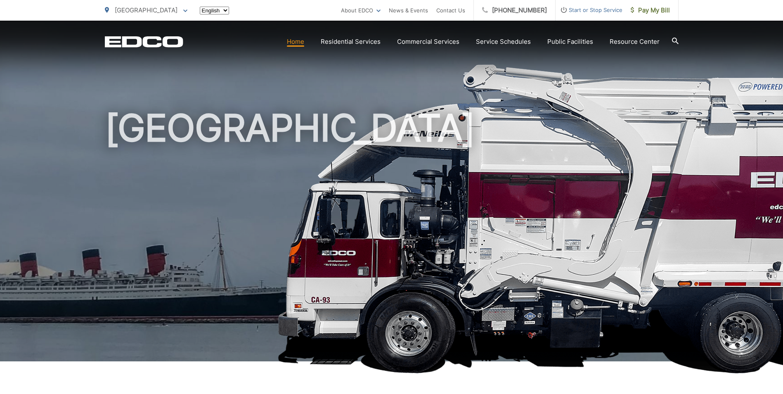 The width and height of the screenshot is (783, 394). I want to click on a: Public Facilities, so click(570, 42).